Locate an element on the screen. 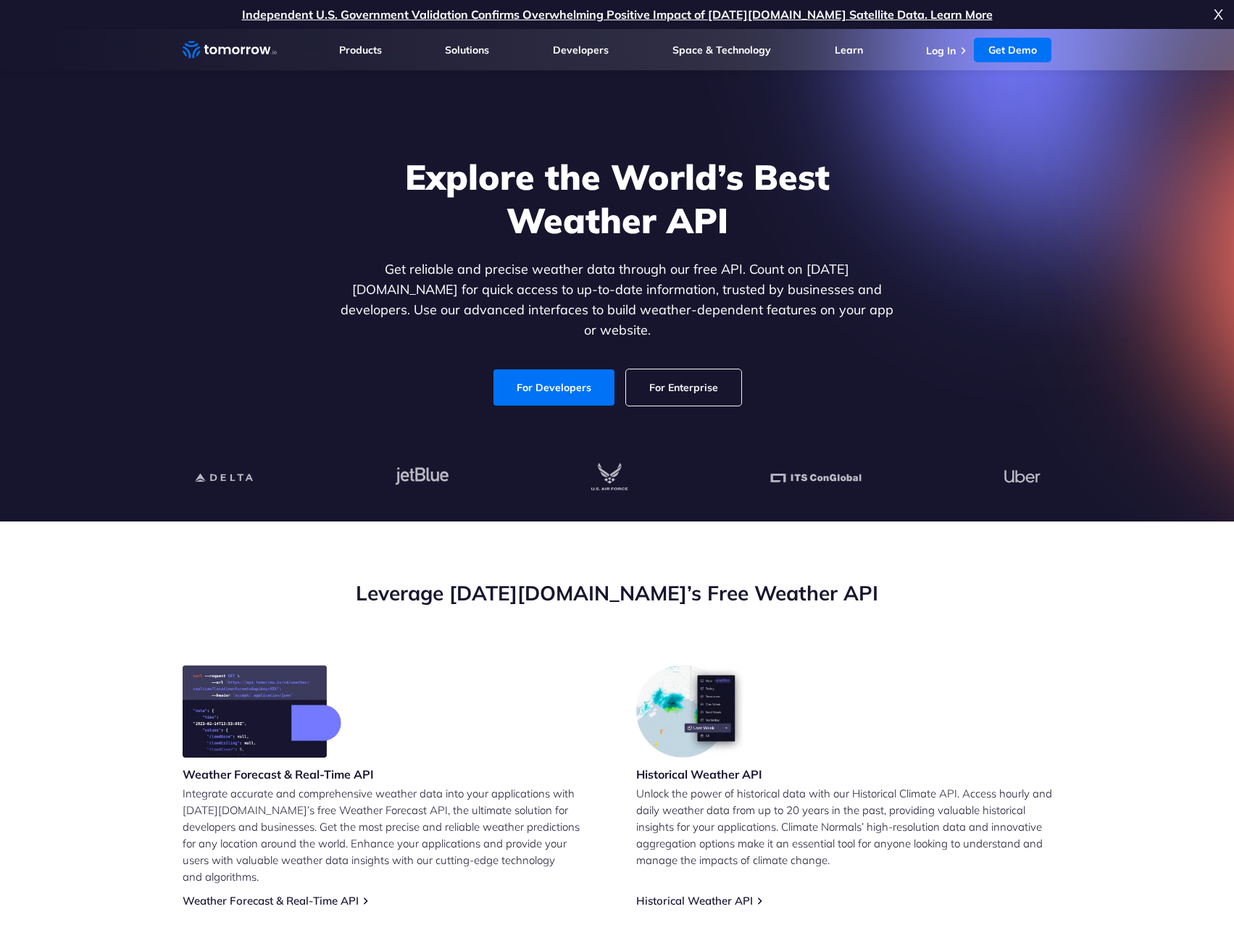 Image resolution: width=1234 pixels, height=930 pixels. a: For Developers is located at coordinates (554, 388).